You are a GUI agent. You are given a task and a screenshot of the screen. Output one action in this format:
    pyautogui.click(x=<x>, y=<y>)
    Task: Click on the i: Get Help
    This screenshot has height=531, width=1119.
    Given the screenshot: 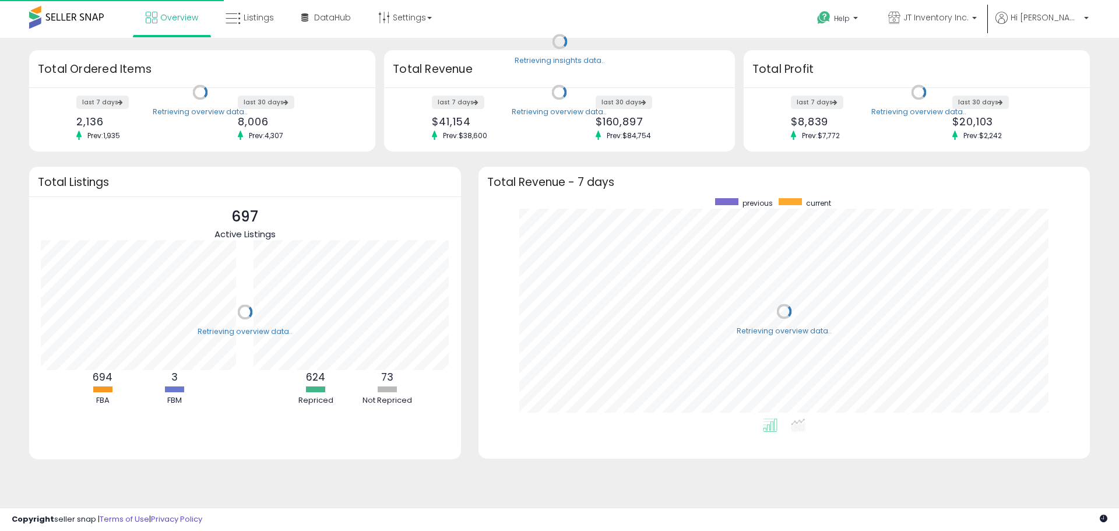 What is the action you would take?
    pyautogui.click(x=824, y=17)
    